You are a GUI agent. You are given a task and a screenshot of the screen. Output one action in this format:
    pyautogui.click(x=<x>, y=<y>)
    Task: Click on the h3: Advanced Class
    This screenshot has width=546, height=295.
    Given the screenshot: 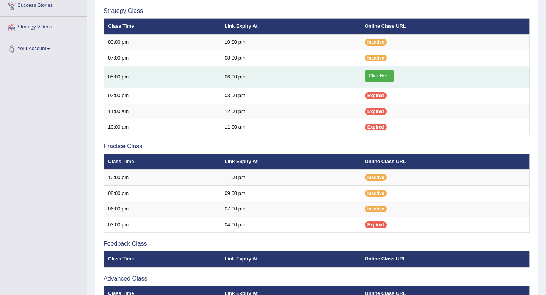 What is the action you would take?
    pyautogui.click(x=316, y=279)
    